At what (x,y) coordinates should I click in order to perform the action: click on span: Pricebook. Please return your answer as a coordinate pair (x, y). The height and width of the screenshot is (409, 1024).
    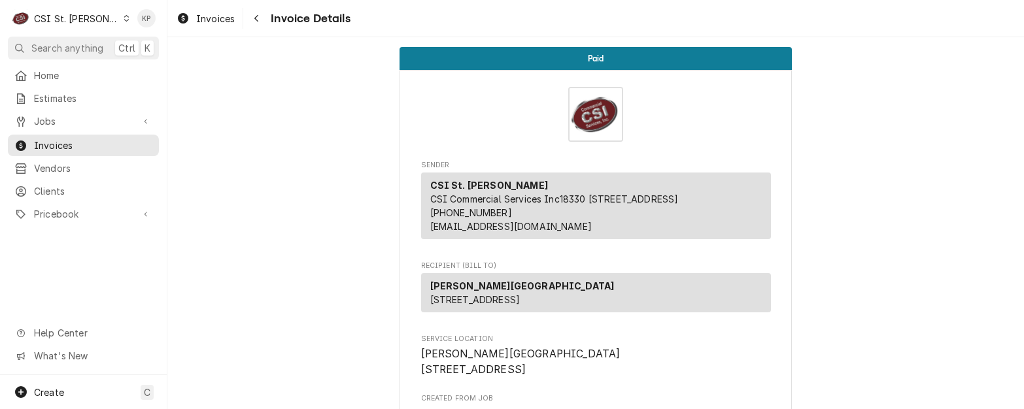
    Looking at the image, I should click on (83, 214).